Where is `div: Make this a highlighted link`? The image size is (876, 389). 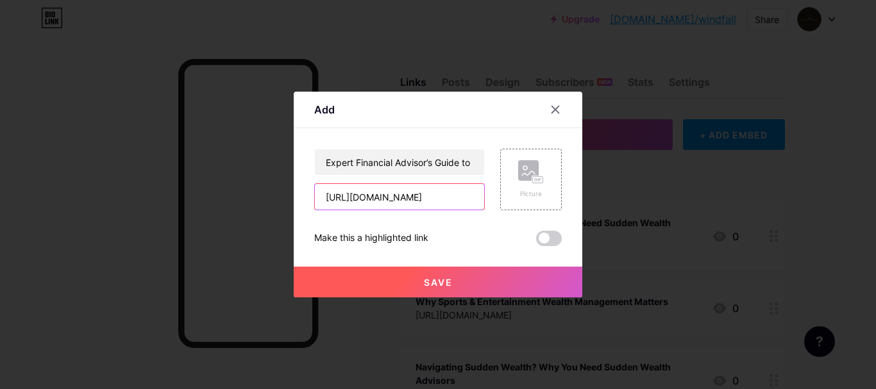 div: Make this a highlighted link is located at coordinates (371, 239).